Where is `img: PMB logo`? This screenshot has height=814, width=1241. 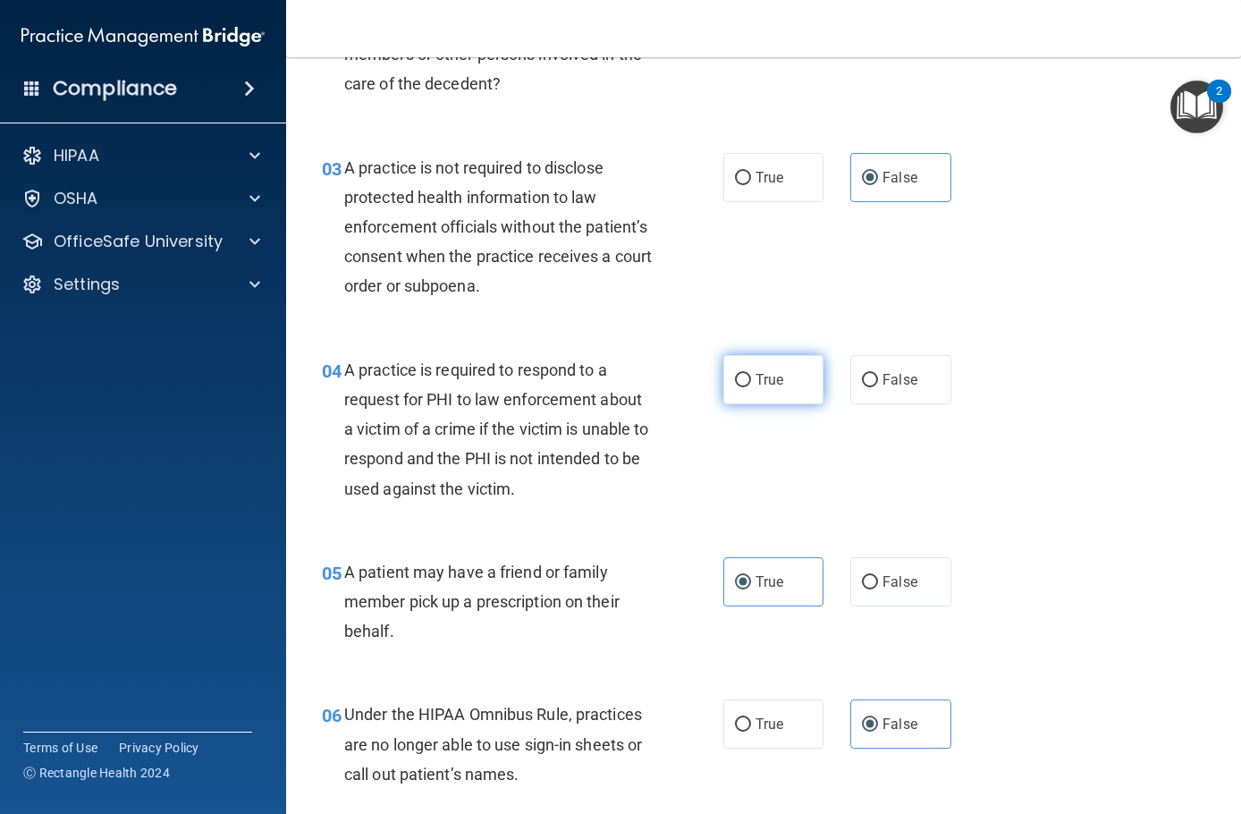 img: PMB logo is located at coordinates (143, 37).